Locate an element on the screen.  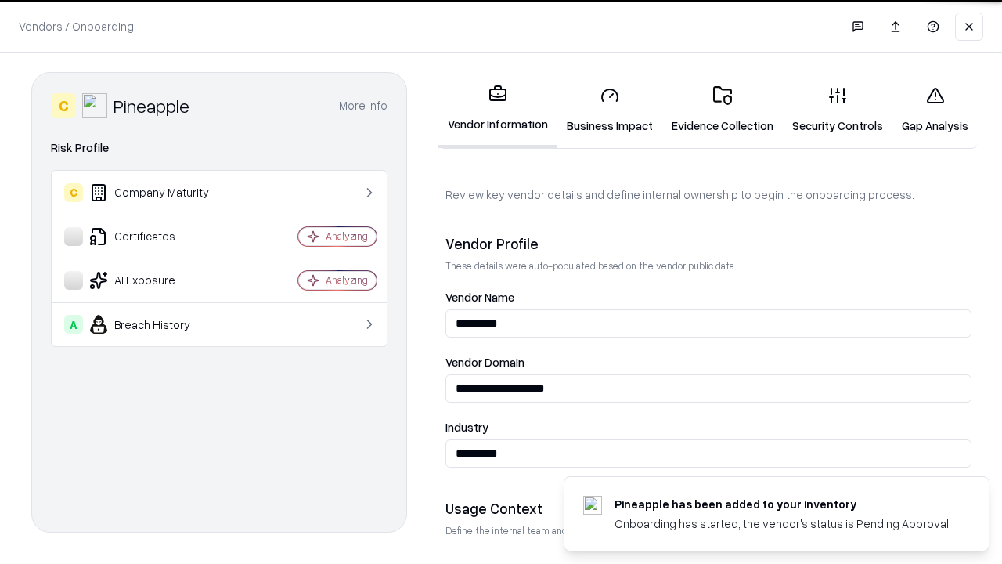
p: Vendors / Onboarding is located at coordinates (76, 26).